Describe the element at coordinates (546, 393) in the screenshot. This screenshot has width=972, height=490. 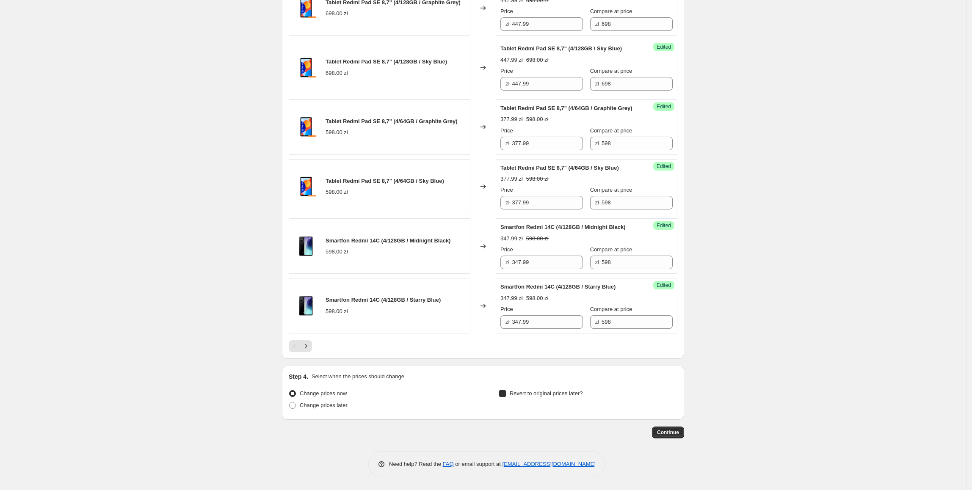
I see `span: Revert to original prices later?` at that location.